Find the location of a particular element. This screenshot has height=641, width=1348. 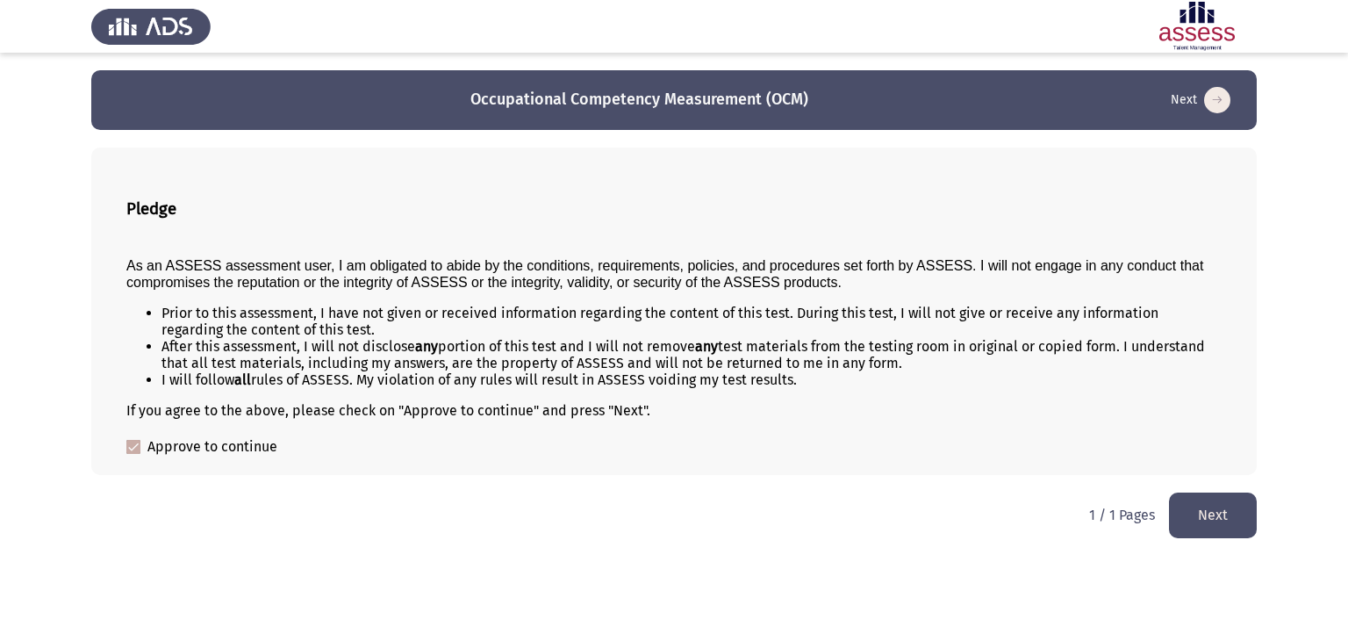

span: Approve to continue is located at coordinates (212, 447).